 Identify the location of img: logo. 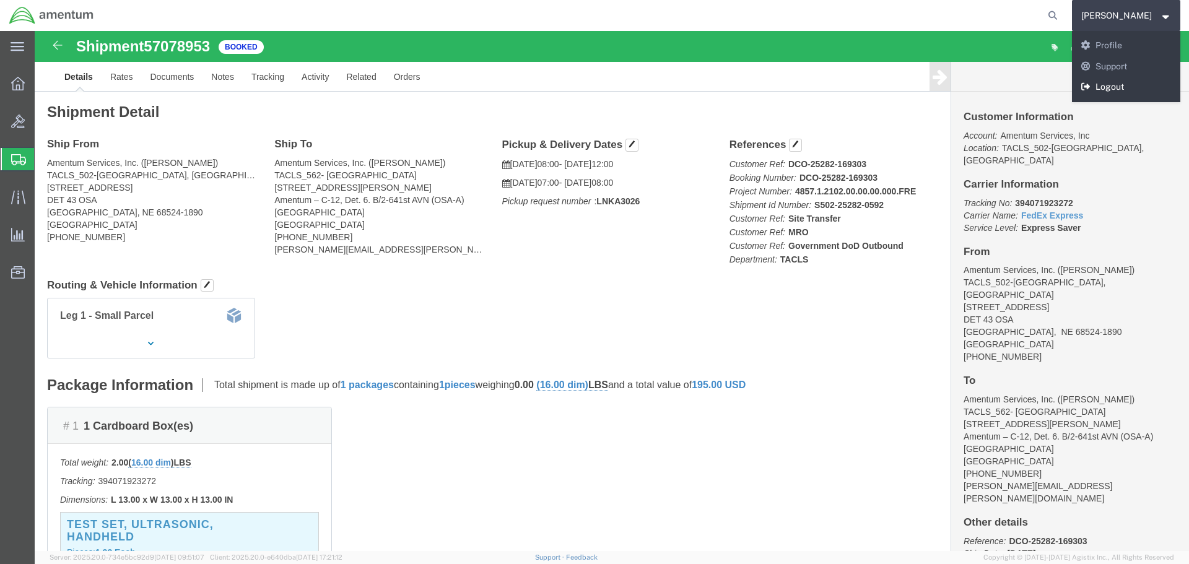
(51, 15).